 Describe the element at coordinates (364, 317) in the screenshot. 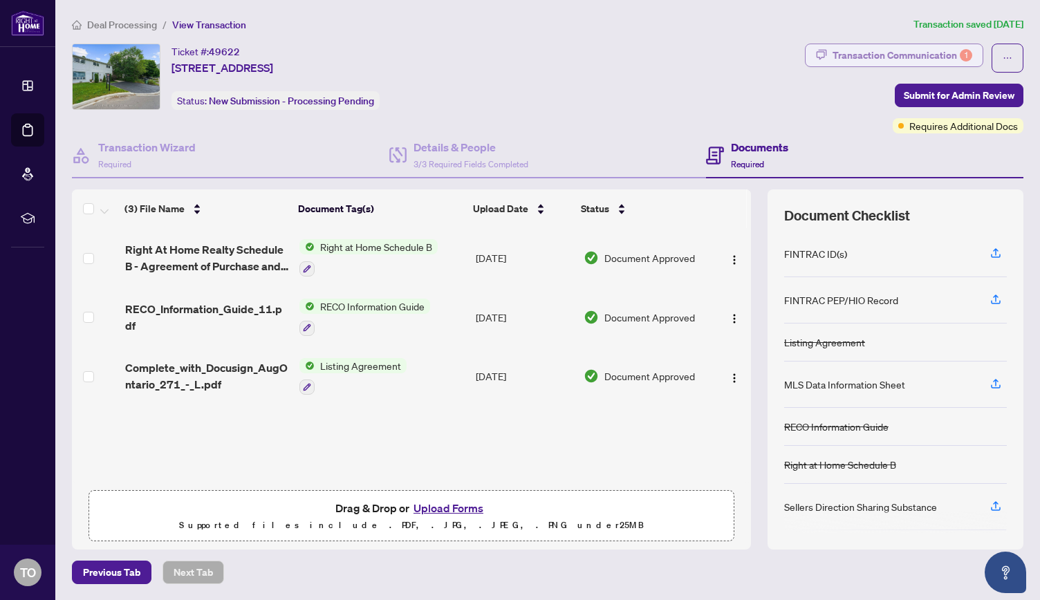

I see `button: Status IconRECO Information Guide` at that location.